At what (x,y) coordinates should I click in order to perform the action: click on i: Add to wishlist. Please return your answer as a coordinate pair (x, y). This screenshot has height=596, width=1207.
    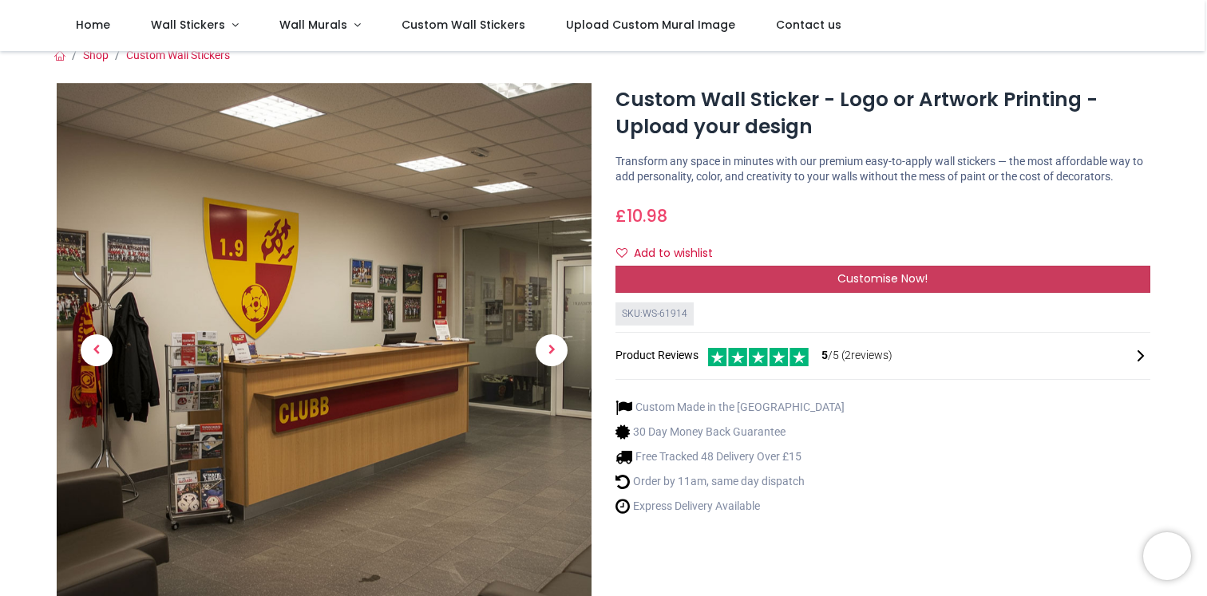
    Looking at the image, I should click on (622, 253).